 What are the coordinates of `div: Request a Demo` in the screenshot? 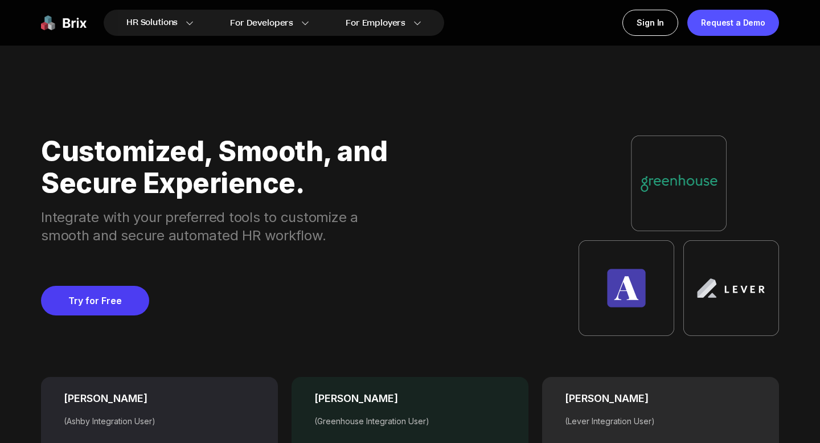 It's located at (733, 23).